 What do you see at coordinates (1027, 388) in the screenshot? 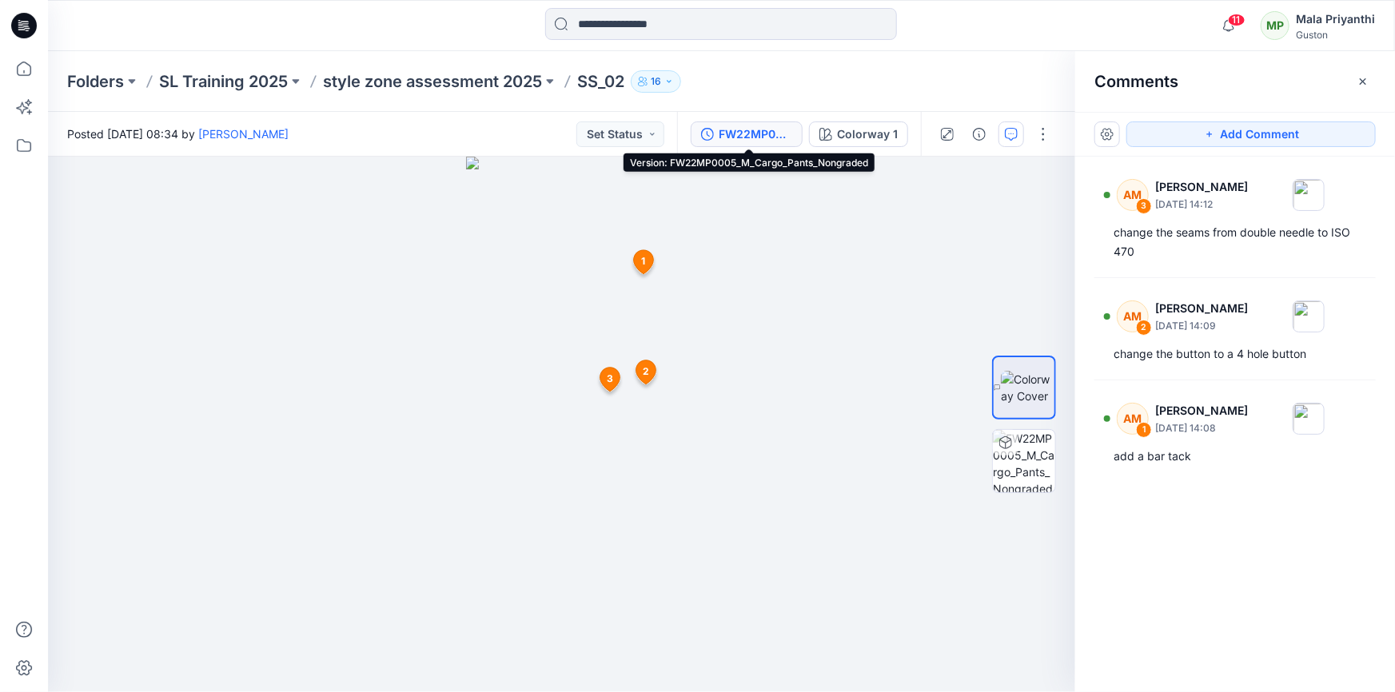
I see `img: Colorway Cover` at bounding box center [1027, 388].